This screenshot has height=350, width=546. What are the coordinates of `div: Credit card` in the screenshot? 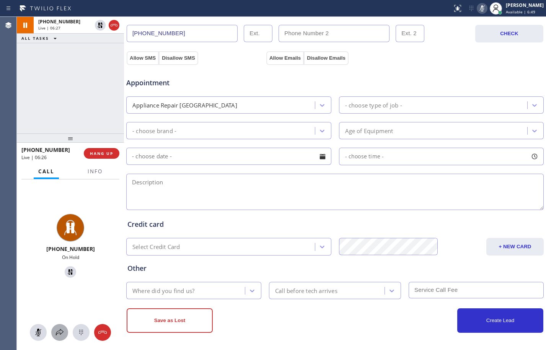 It's located at (335, 224).